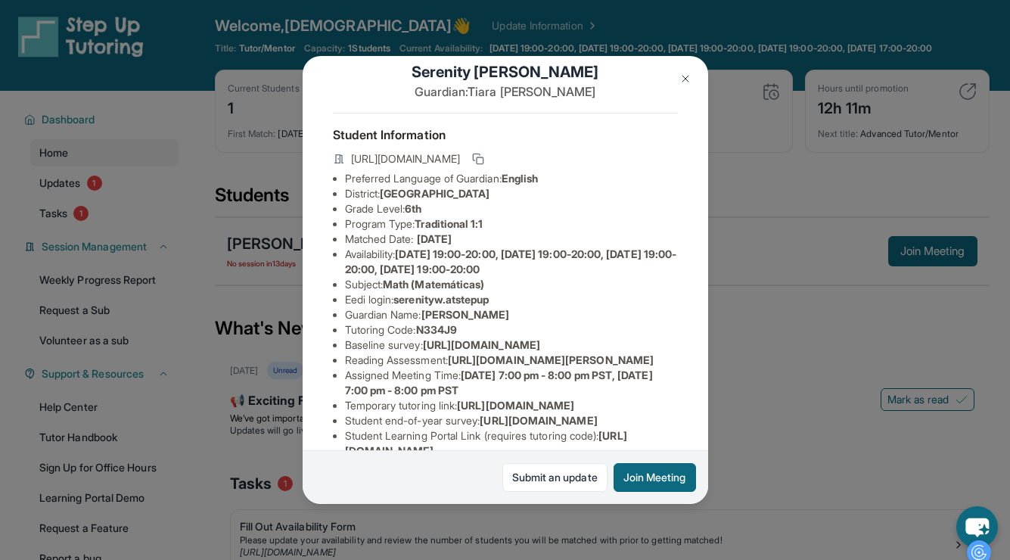  I want to click on img: Close Icon, so click(685, 79).